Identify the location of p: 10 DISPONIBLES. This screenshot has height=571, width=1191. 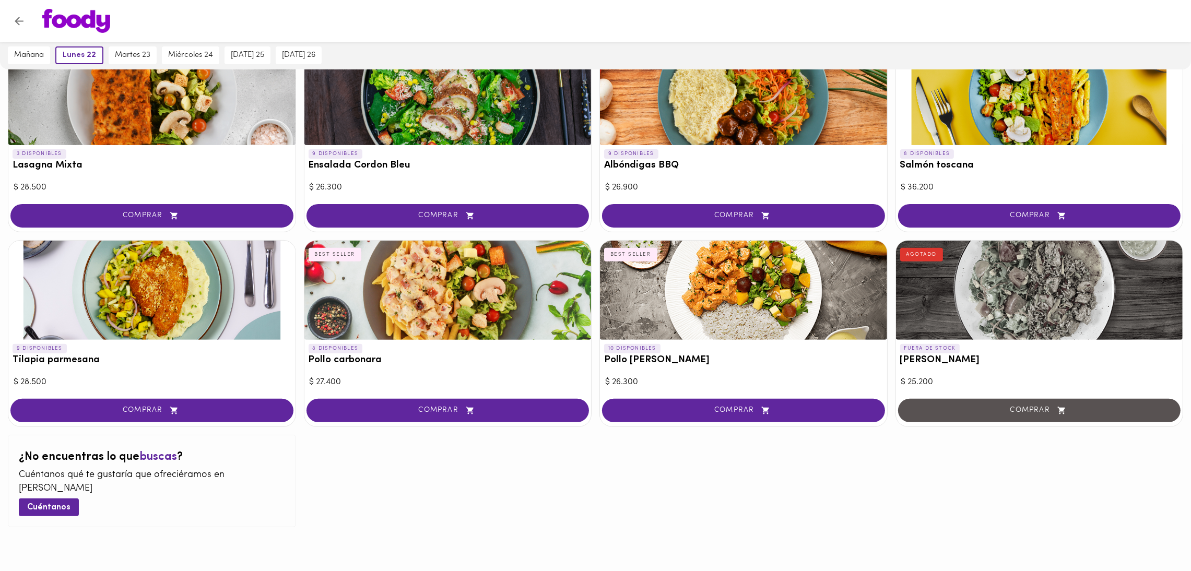
(632, 349).